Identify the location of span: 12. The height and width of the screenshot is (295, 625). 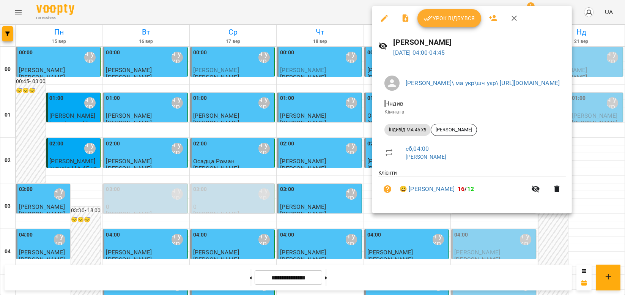
(470, 189).